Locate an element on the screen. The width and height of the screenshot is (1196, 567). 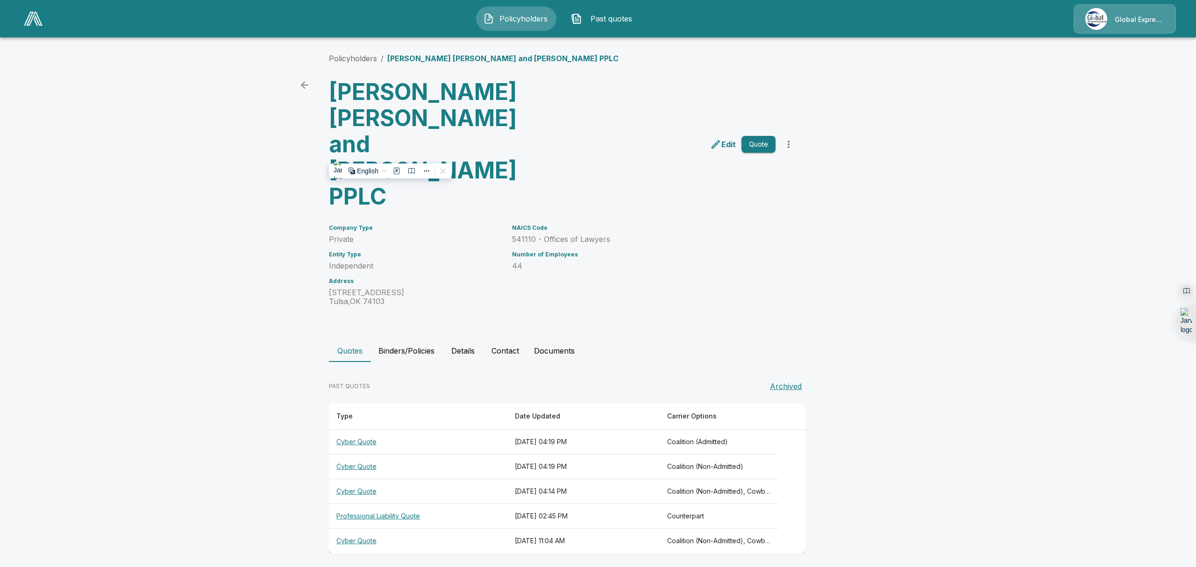
h6: NAICS Code is located at coordinates (644, 228).